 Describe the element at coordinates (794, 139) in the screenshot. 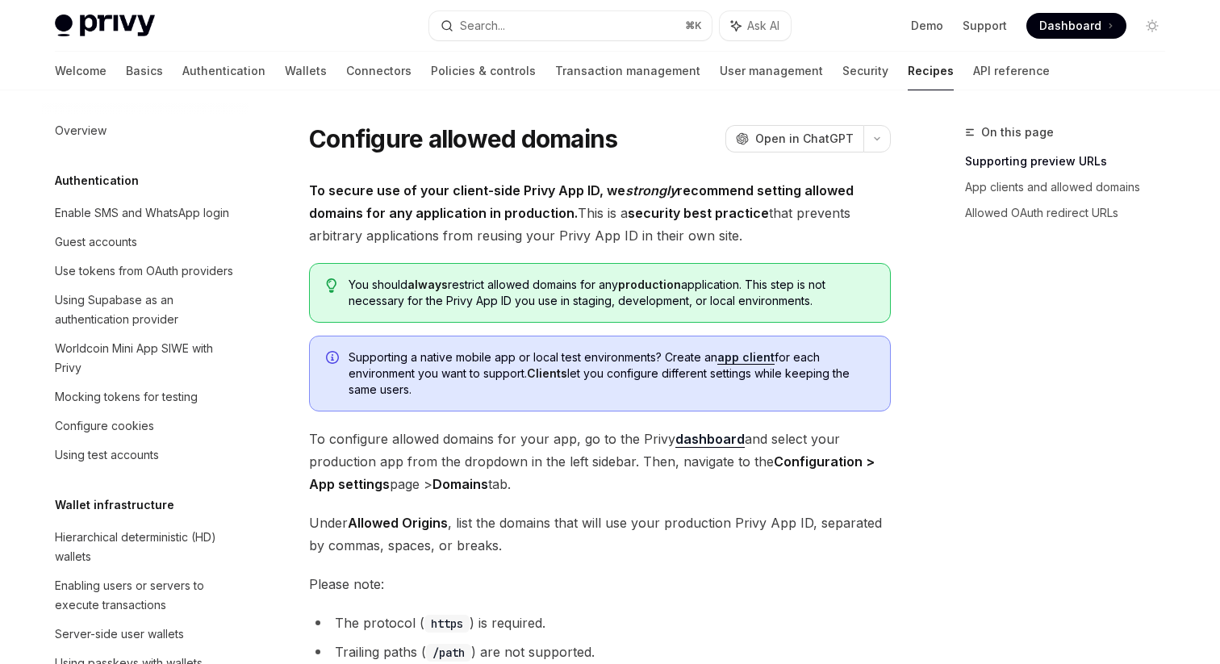

I see `button: Open in ChatGPT` at that location.